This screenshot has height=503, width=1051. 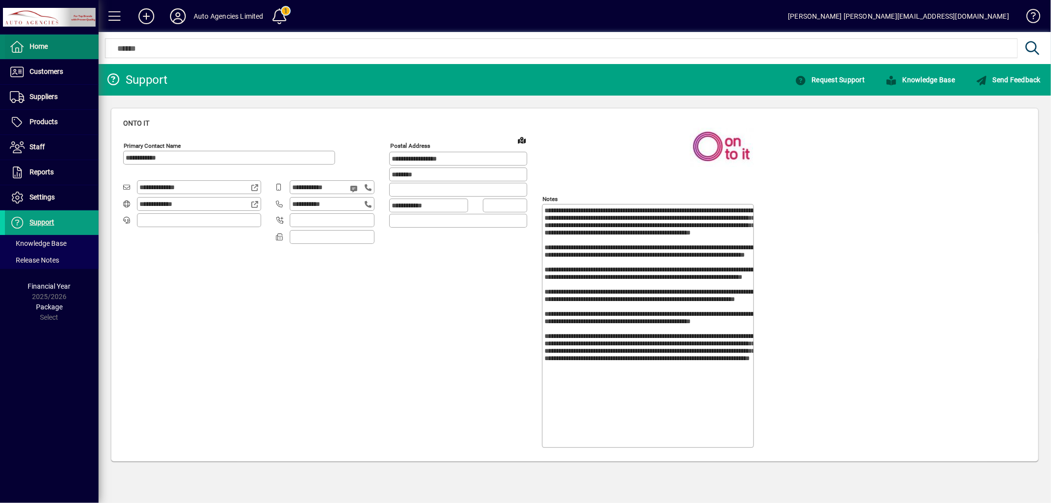 What do you see at coordinates (152, 146) in the screenshot?
I see `mat-label: Primary Contact Name` at bounding box center [152, 146].